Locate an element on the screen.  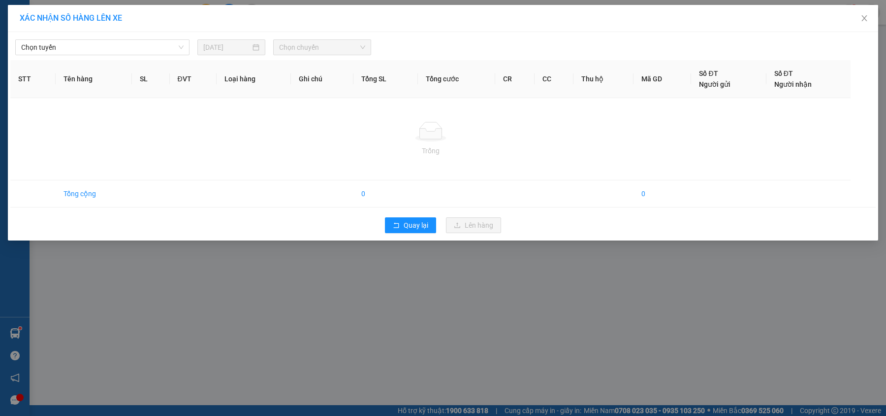
span: Quay lại is located at coordinates (416, 225).